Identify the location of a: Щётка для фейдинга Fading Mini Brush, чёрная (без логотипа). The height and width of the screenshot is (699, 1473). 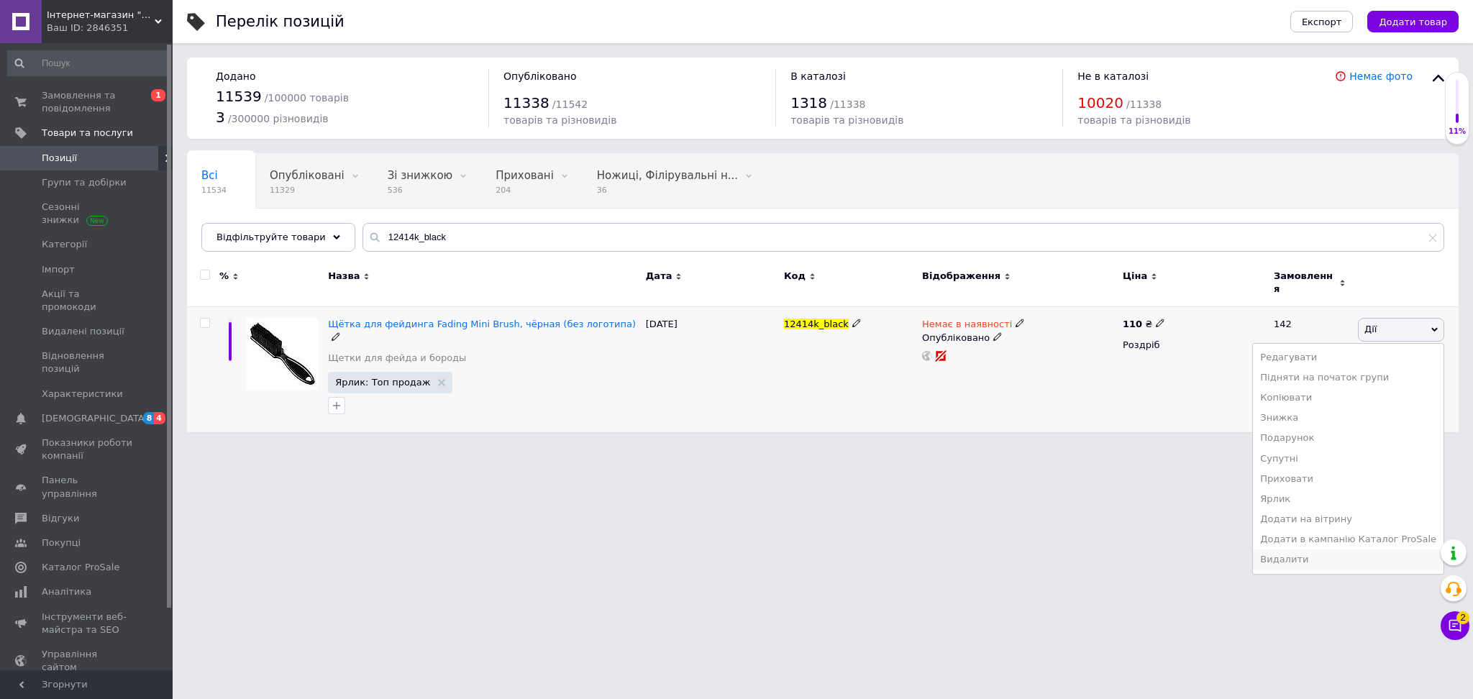
(482, 324).